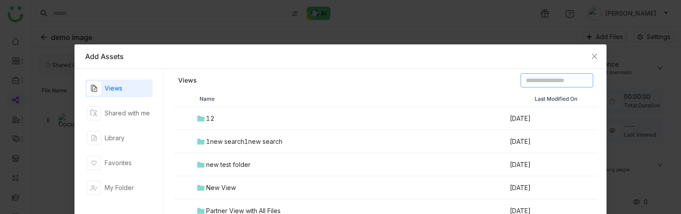  I want to click on div: 12, so click(210, 118).